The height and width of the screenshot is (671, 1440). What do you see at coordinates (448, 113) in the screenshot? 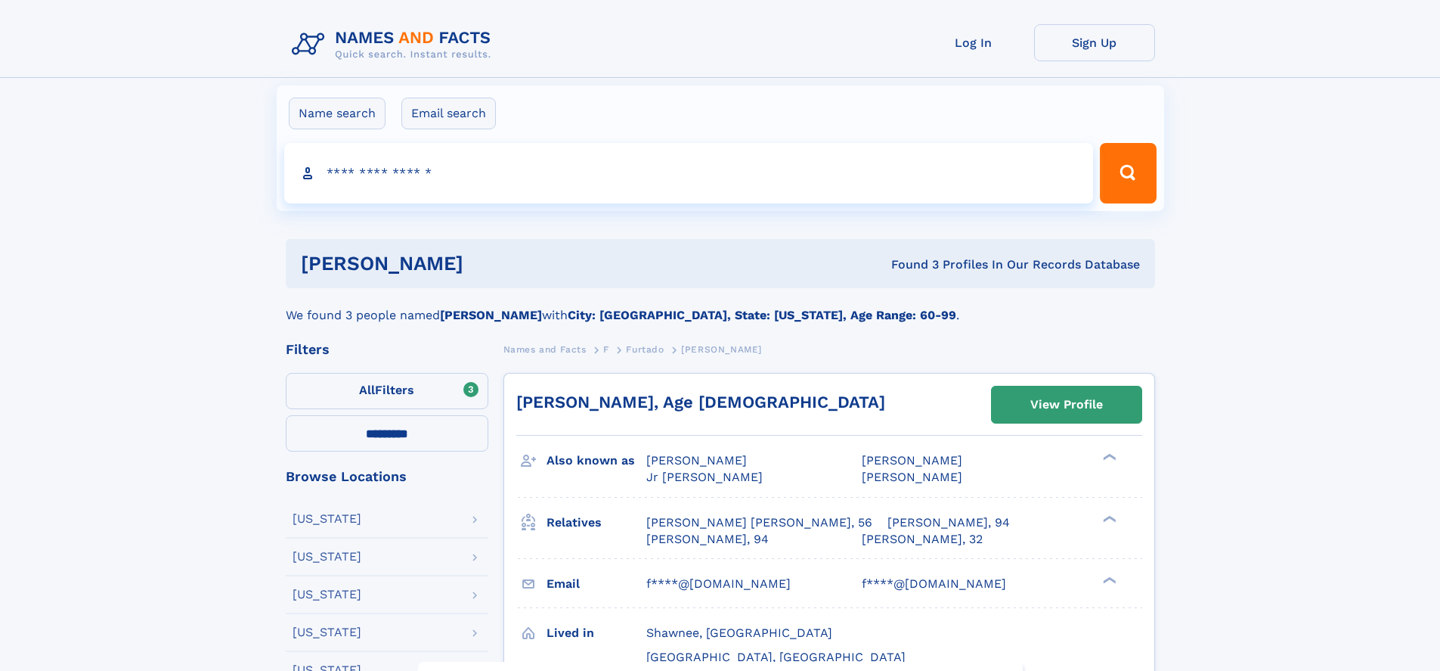
I see `label: Email search` at bounding box center [448, 113].